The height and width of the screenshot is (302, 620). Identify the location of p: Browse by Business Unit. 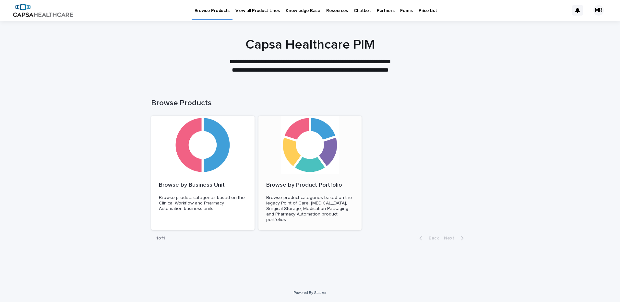
(203, 186).